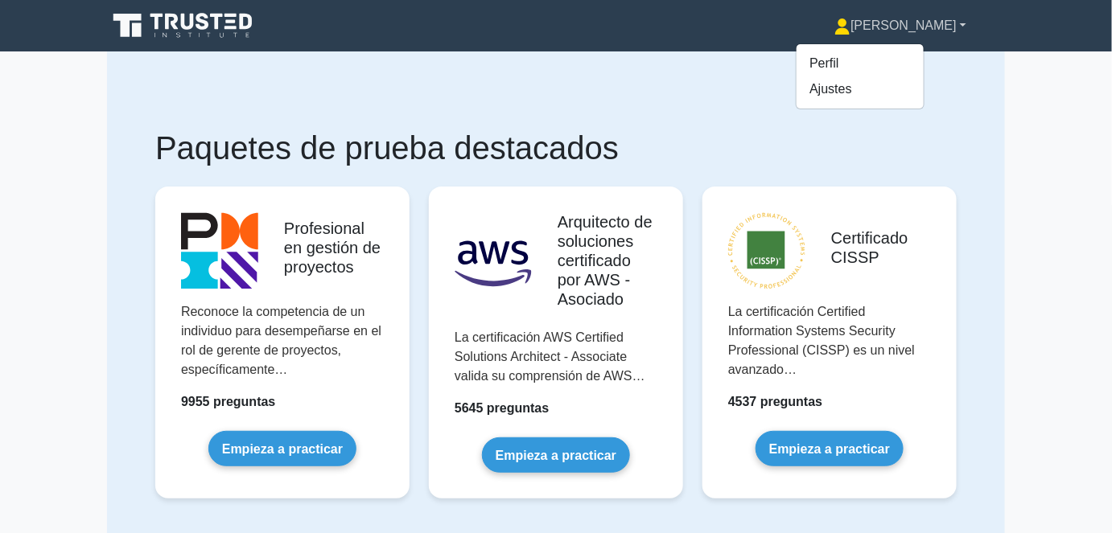  I want to click on font: Ajustes, so click(830, 89).